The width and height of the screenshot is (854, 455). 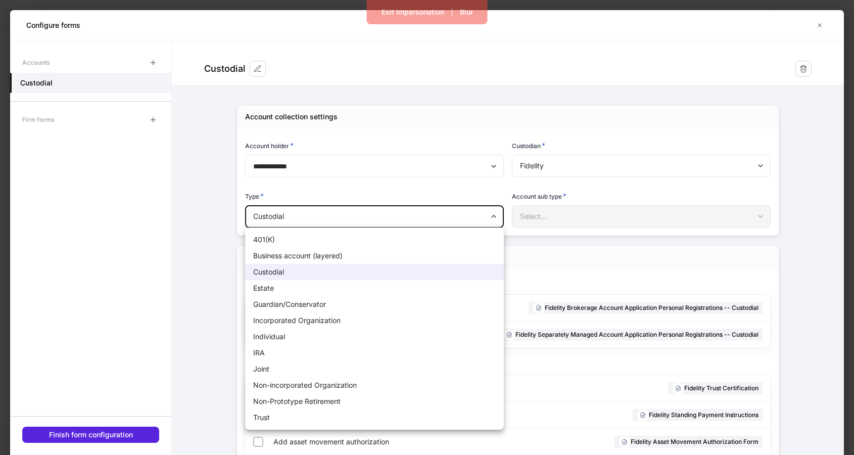 What do you see at coordinates (466, 12) in the screenshot?
I see `div: Blur` at bounding box center [466, 12].